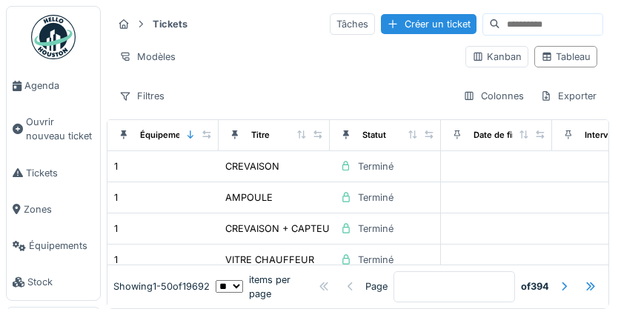 This screenshot has width=621, height=309. What do you see at coordinates (569, 96) in the screenshot?
I see `div: Exporter` at bounding box center [569, 96].